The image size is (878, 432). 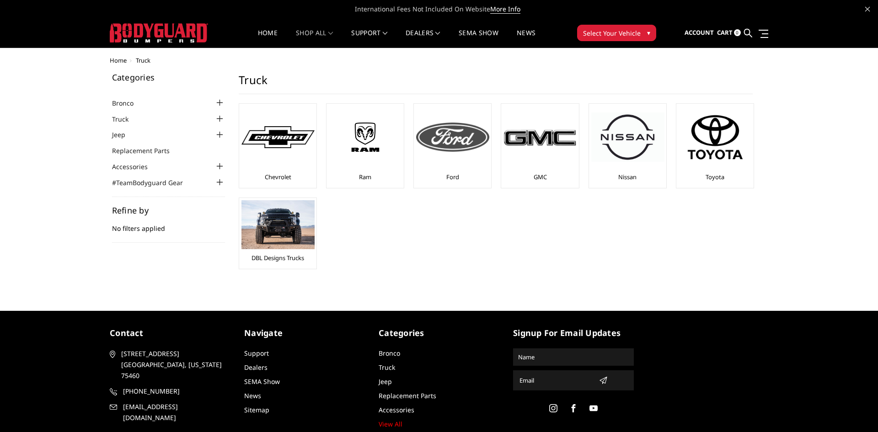 I want to click on span: Select Your Vehicle, so click(x=612, y=33).